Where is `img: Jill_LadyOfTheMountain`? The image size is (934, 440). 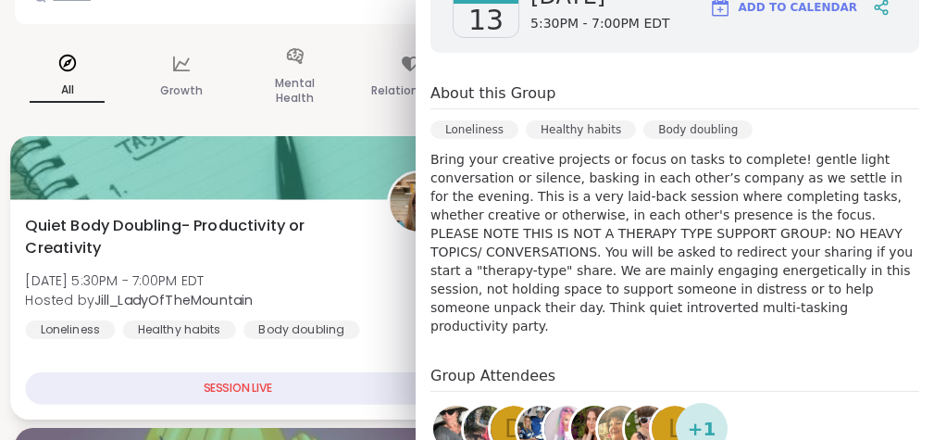 img: Jill_LadyOfTheMountain is located at coordinates (418, 202).